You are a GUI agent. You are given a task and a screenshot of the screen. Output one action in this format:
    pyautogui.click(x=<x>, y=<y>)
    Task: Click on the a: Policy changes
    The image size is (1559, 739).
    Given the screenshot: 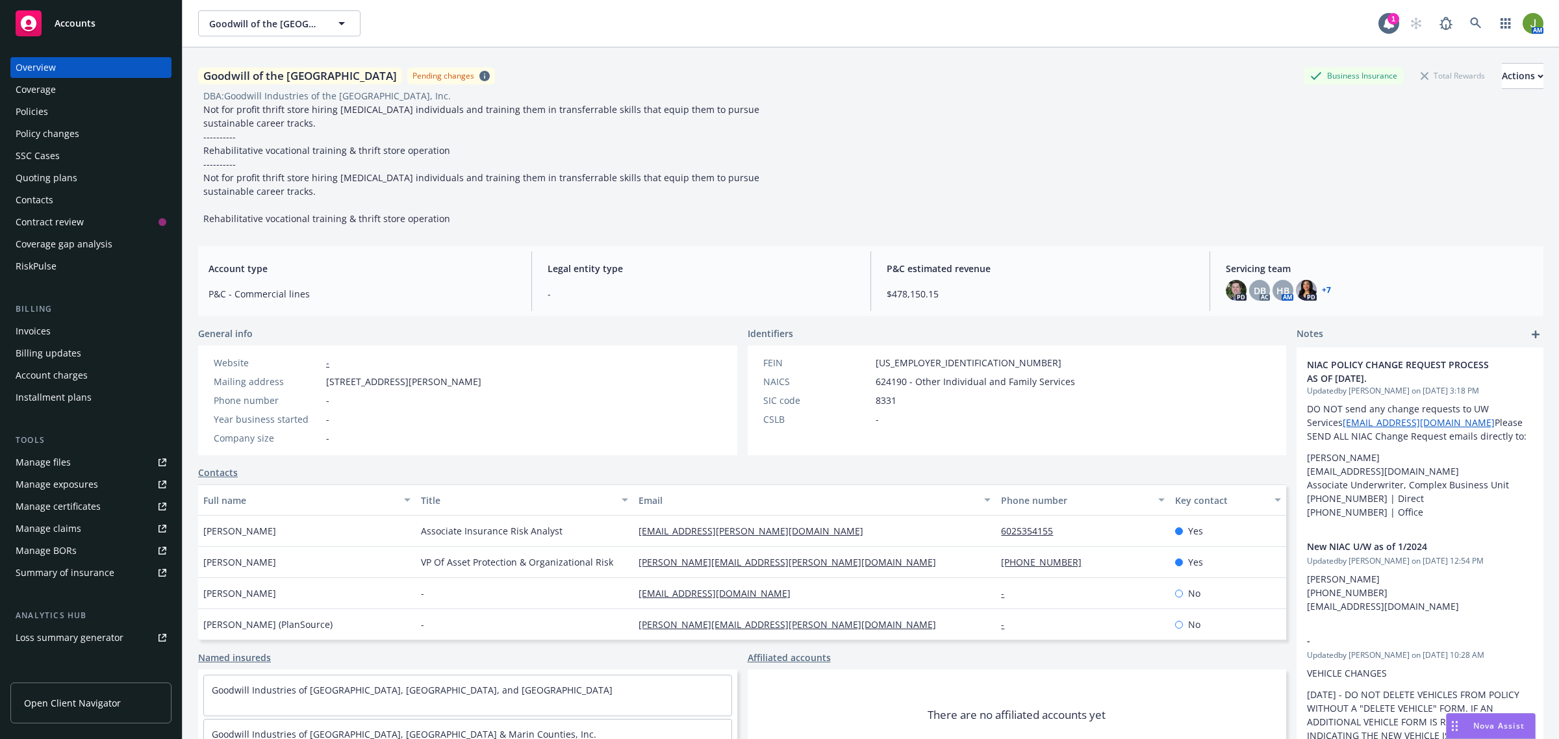 What is the action you would take?
    pyautogui.click(x=91, y=134)
    